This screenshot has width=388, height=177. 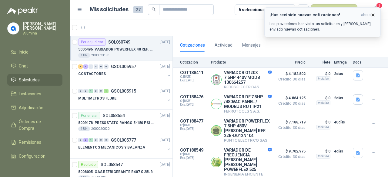 I want to click on p: 5008005 | GAS REFRIGERANTE R407 X 25LB, so click(x=116, y=172).